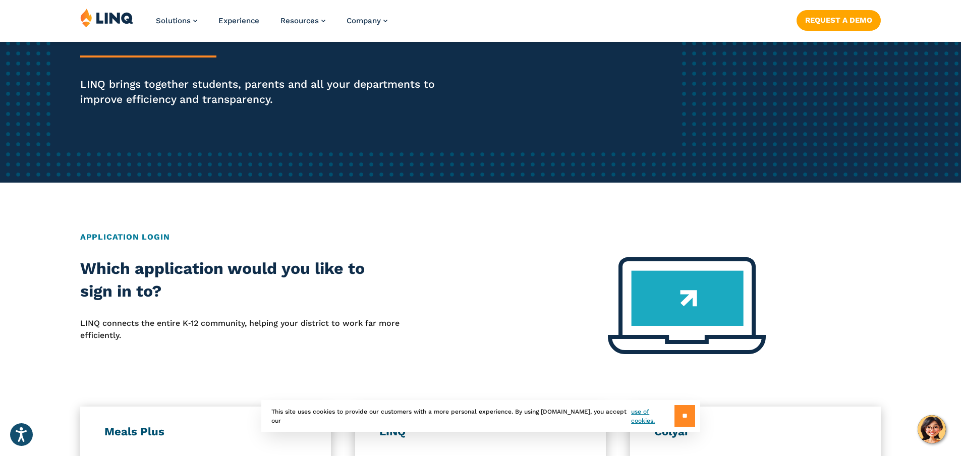 The image size is (961, 456). I want to click on a: Solutions, so click(177, 21).